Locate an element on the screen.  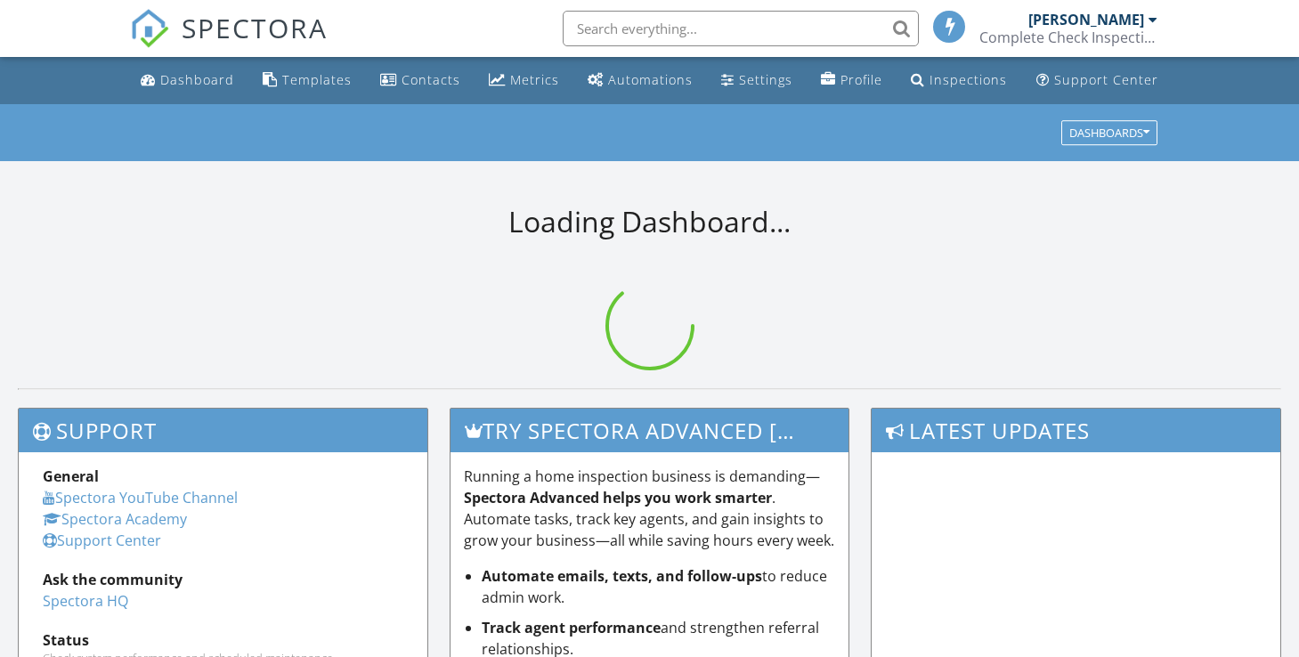
div: Metrics is located at coordinates (534, 79).